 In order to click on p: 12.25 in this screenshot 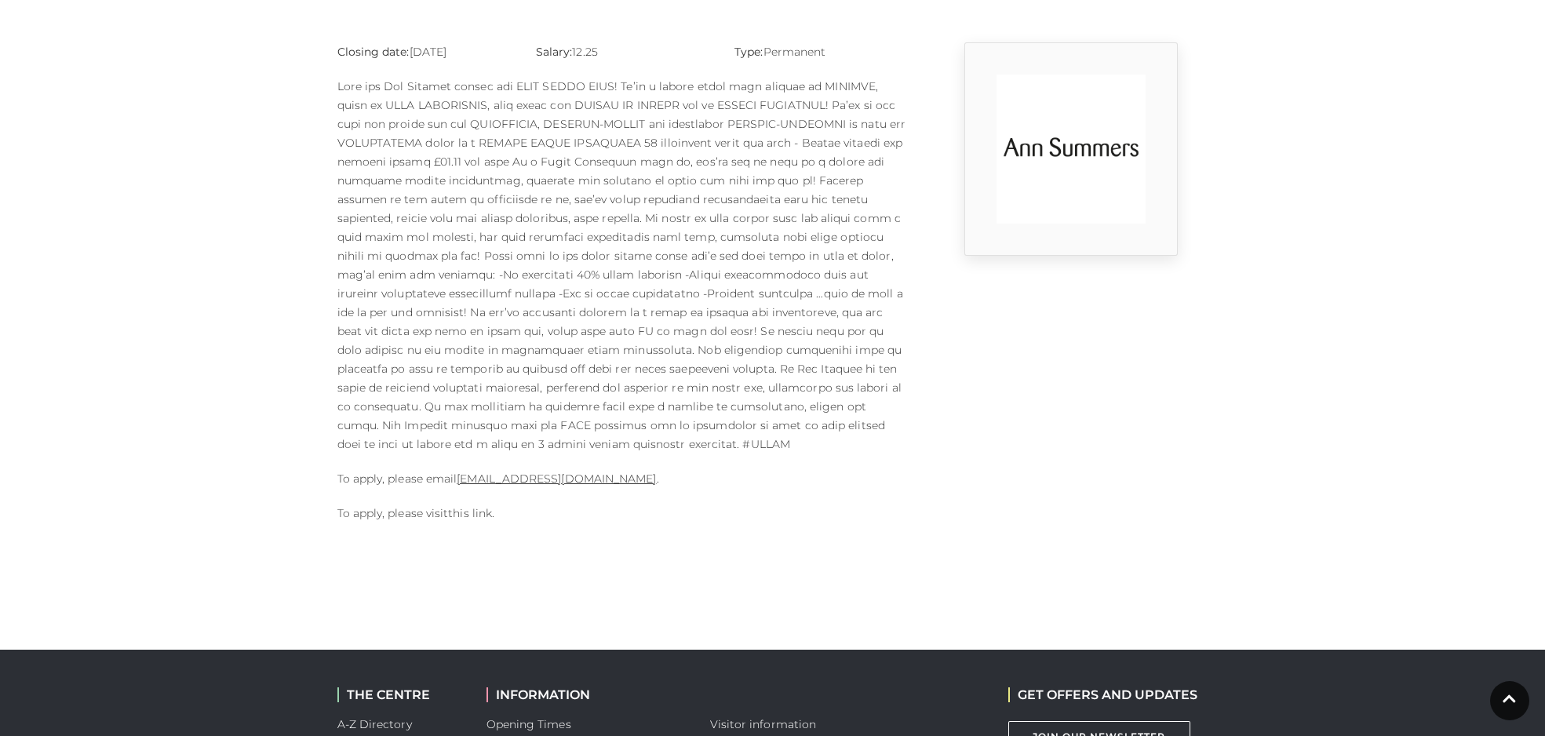, I will do `click(623, 52)`.